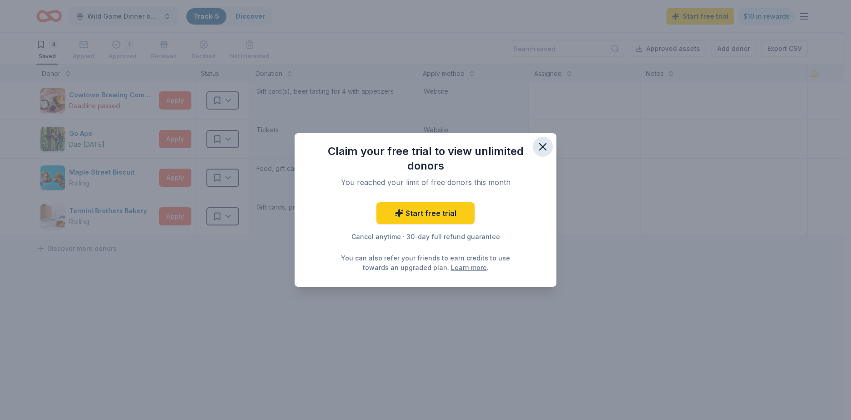 This screenshot has width=851, height=420. Describe the element at coordinates (425, 159) in the screenshot. I see `div: Claim your free trial to view unlimited donors` at that location.